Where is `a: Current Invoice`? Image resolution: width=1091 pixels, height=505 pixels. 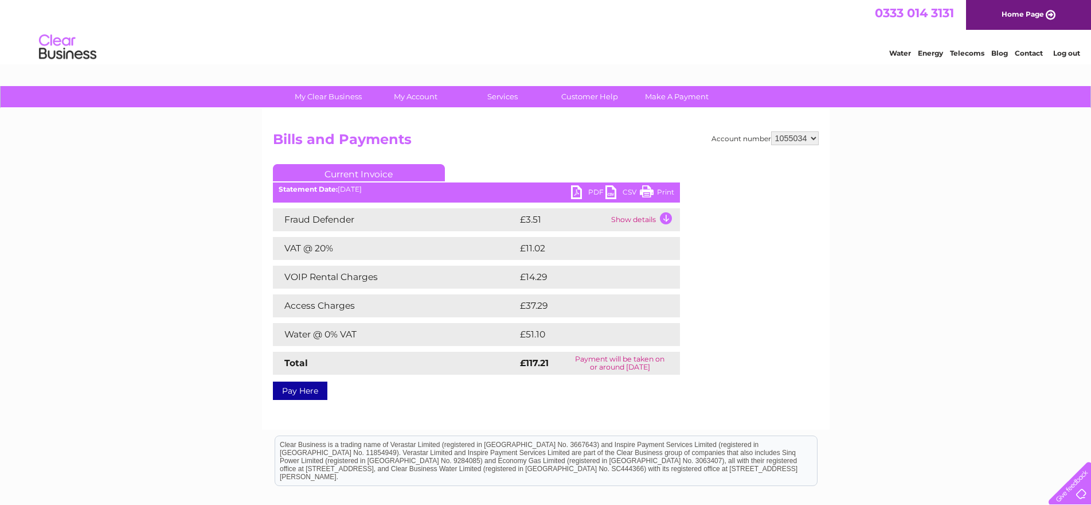
a: Current Invoice is located at coordinates (359, 173).